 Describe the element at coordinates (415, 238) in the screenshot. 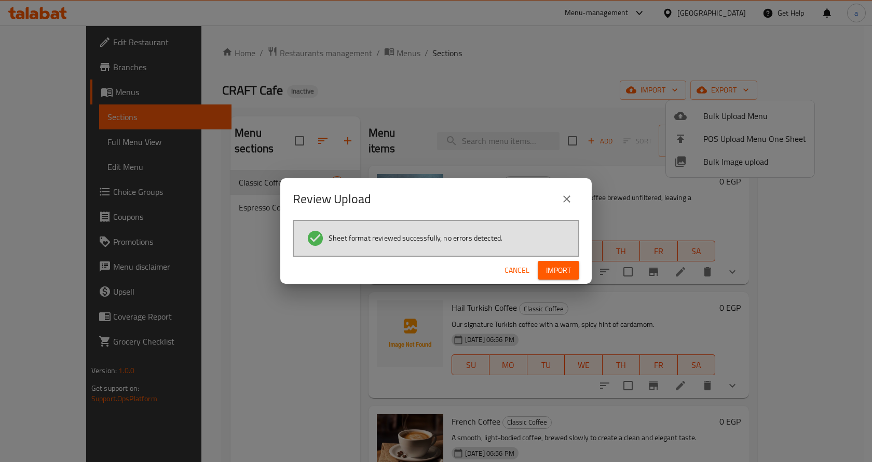

I see `span: Sheet format reviewed successfully, no errors detected.` at that location.